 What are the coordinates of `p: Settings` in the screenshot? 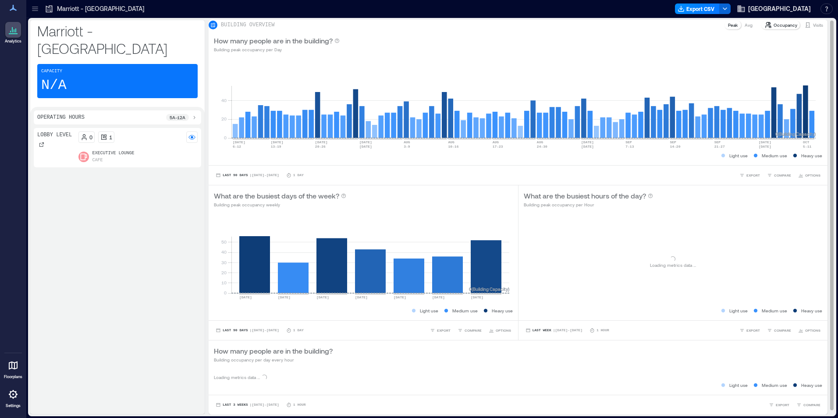 It's located at (13, 406).